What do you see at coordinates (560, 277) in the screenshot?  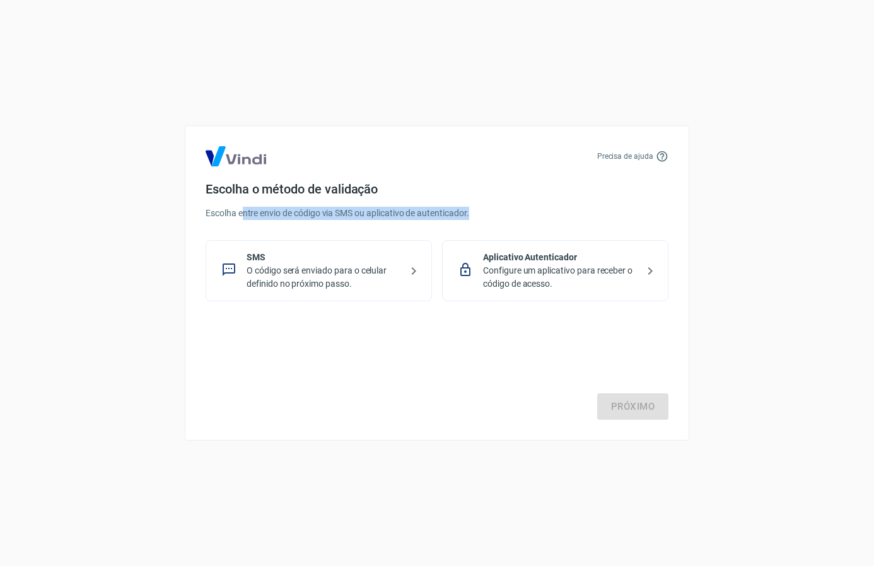 I see `p: Configure um aplicativo para receber o código de acesso.` at bounding box center [560, 277].